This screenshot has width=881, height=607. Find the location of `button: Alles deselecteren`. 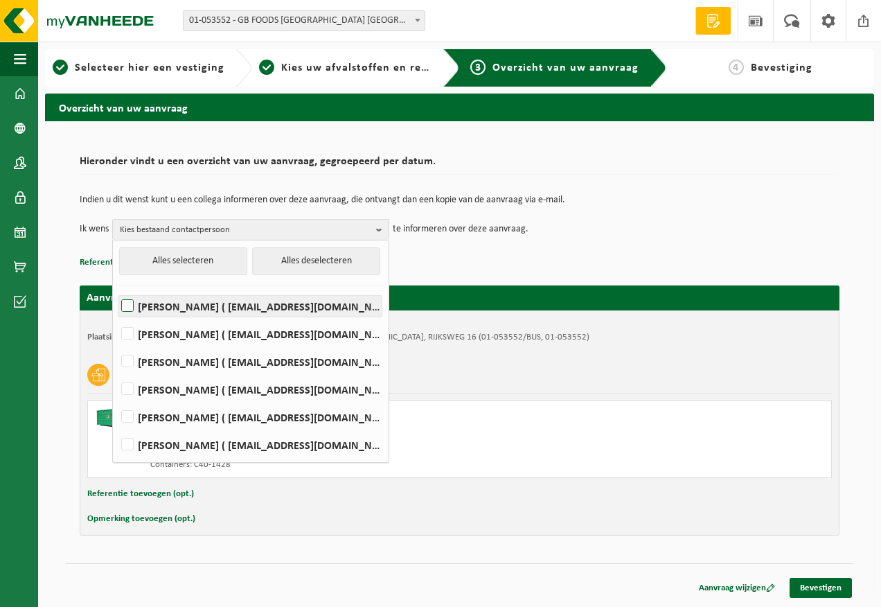

button: Alles deselecteren is located at coordinates (316, 261).